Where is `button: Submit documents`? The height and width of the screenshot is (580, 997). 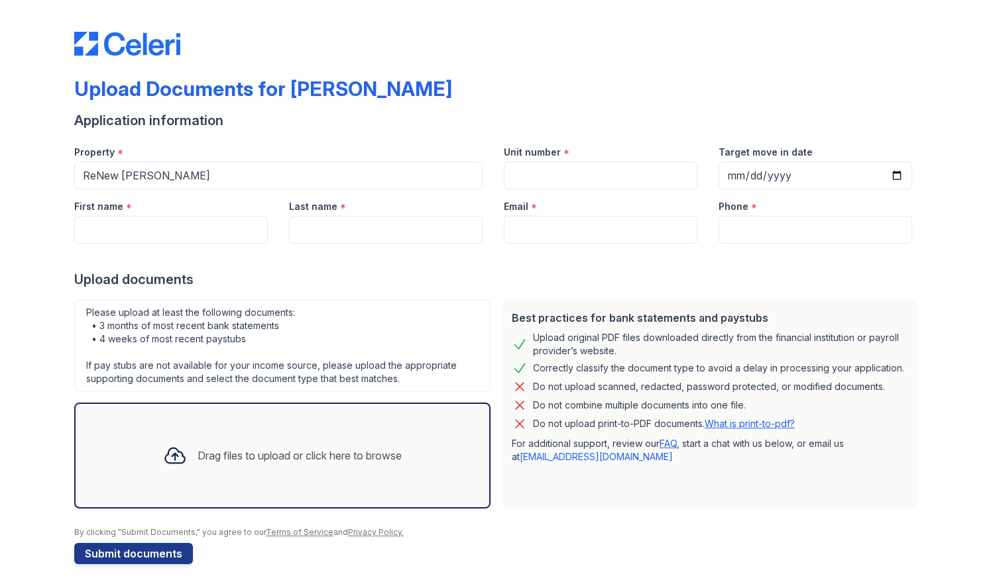 button: Submit documents is located at coordinates (133, 554).